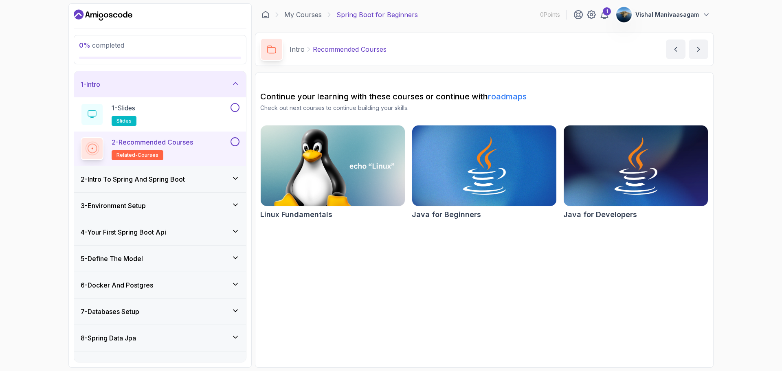 The height and width of the screenshot is (371, 782). What do you see at coordinates (333, 166) in the screenshot?
I see `img: Linux Fundamentals card` at bounding box center [333, 166].